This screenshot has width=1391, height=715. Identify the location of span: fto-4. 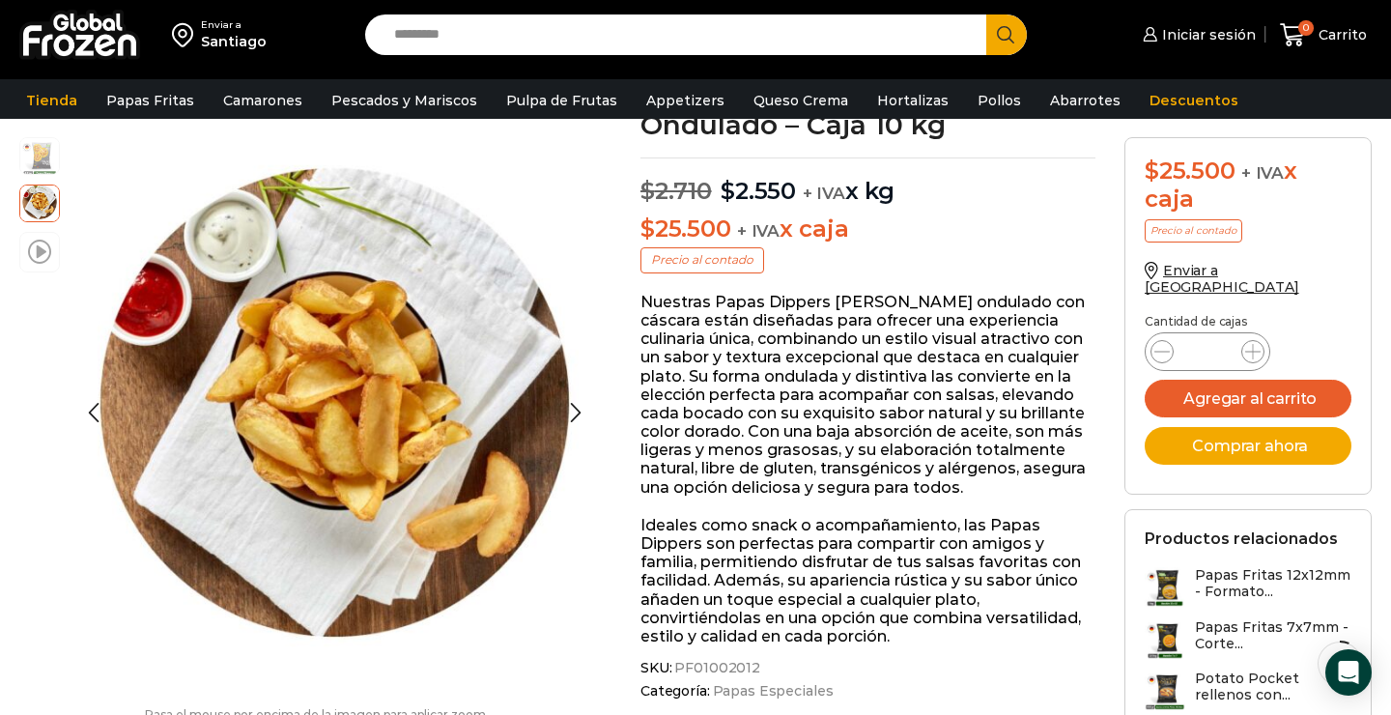
(40, 202).